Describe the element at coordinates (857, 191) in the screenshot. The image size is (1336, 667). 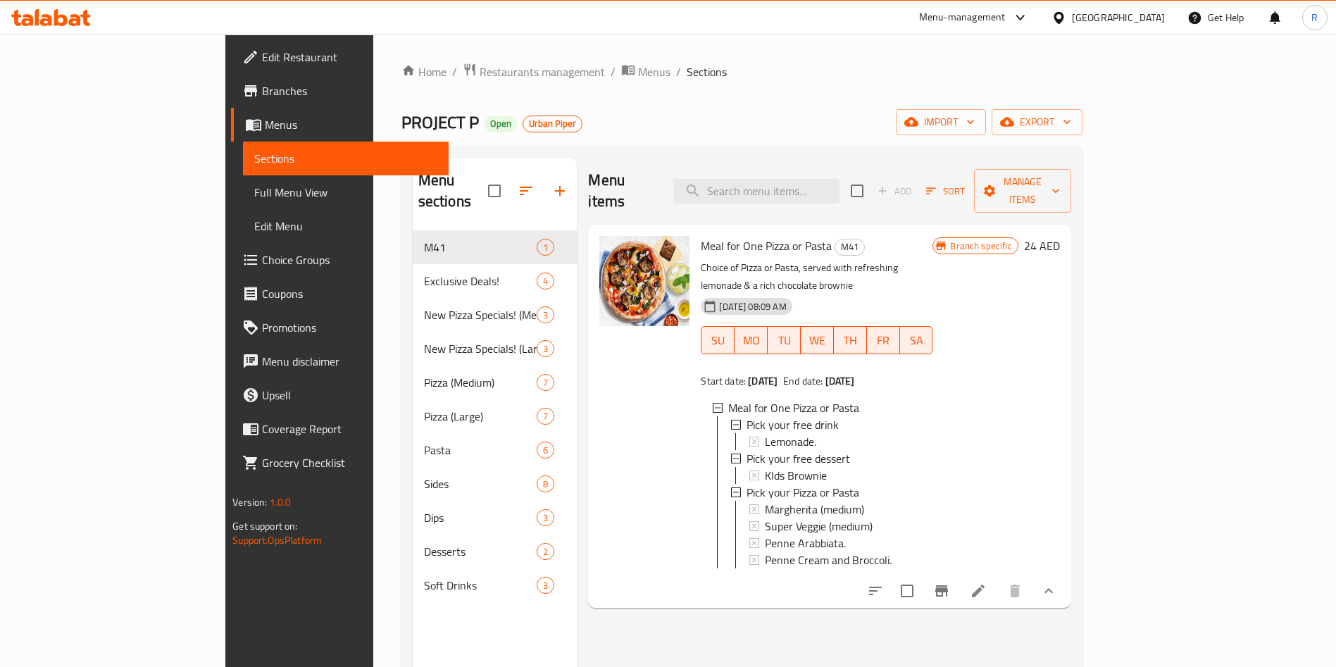
I see `span: Select section` at that location.